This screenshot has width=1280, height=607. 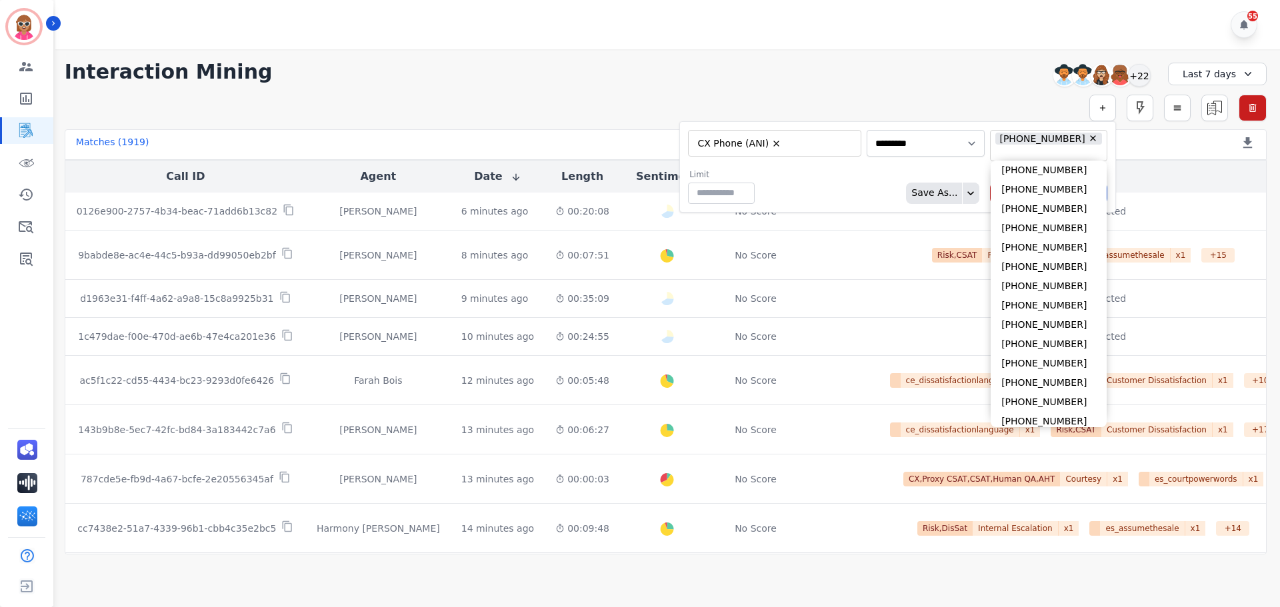 What do you see at coordinates (1261, 381) in the screenshot?
I see `div: + 10` at bounding box center [1261, 381].